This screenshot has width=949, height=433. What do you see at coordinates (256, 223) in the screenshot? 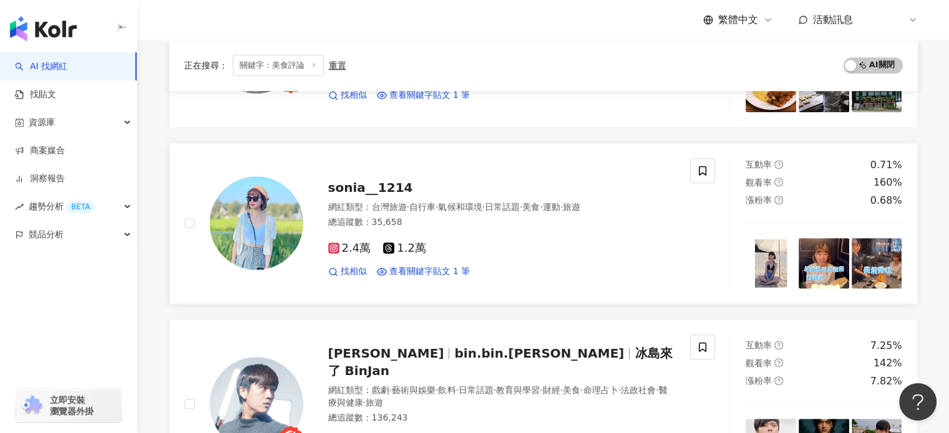
I see `img: KOL Avatar` at bounding box center [256, 223].